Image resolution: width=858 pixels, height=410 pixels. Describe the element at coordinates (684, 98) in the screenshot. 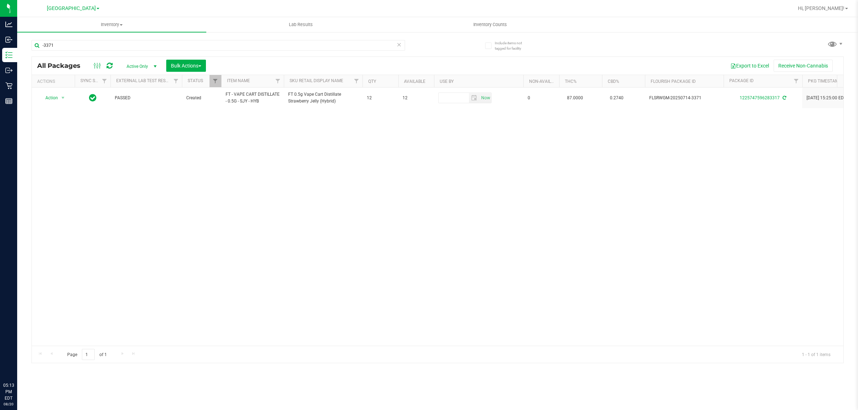

I see `span: FLSRWGM-20250714-3371` at that location.